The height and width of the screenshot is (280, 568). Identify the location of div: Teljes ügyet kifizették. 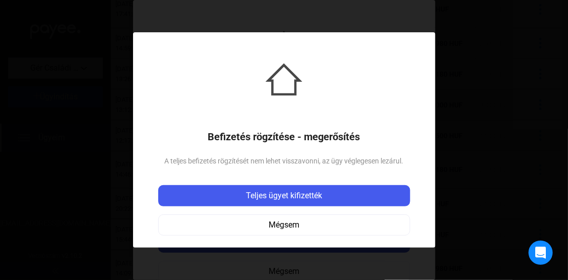
(284, 196).